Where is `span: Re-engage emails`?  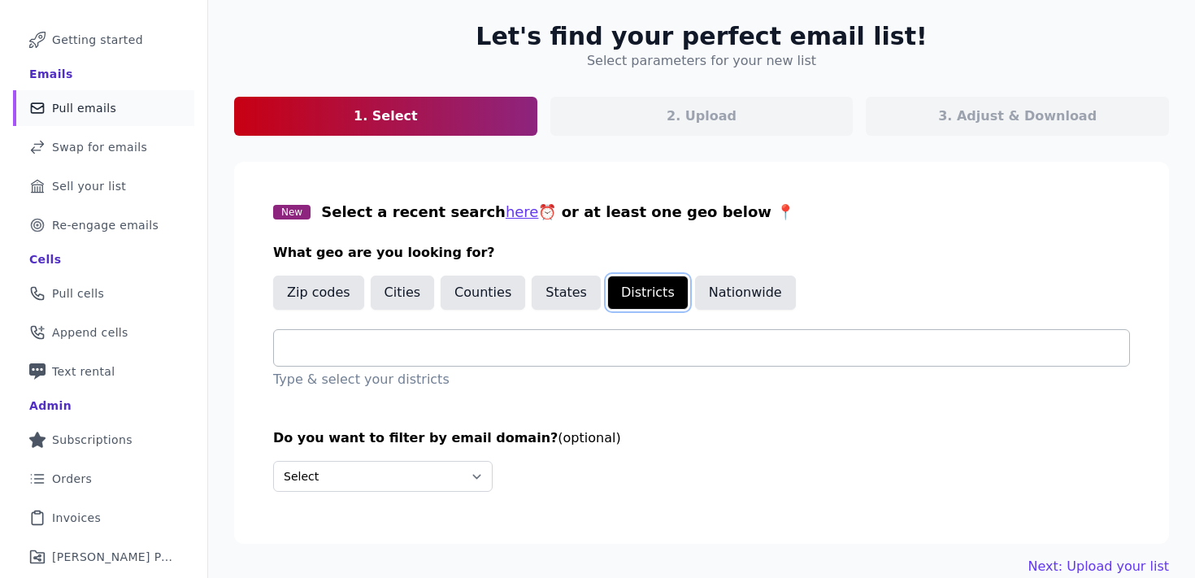 span: Re-engage emails is located at coordinates (105, 225).